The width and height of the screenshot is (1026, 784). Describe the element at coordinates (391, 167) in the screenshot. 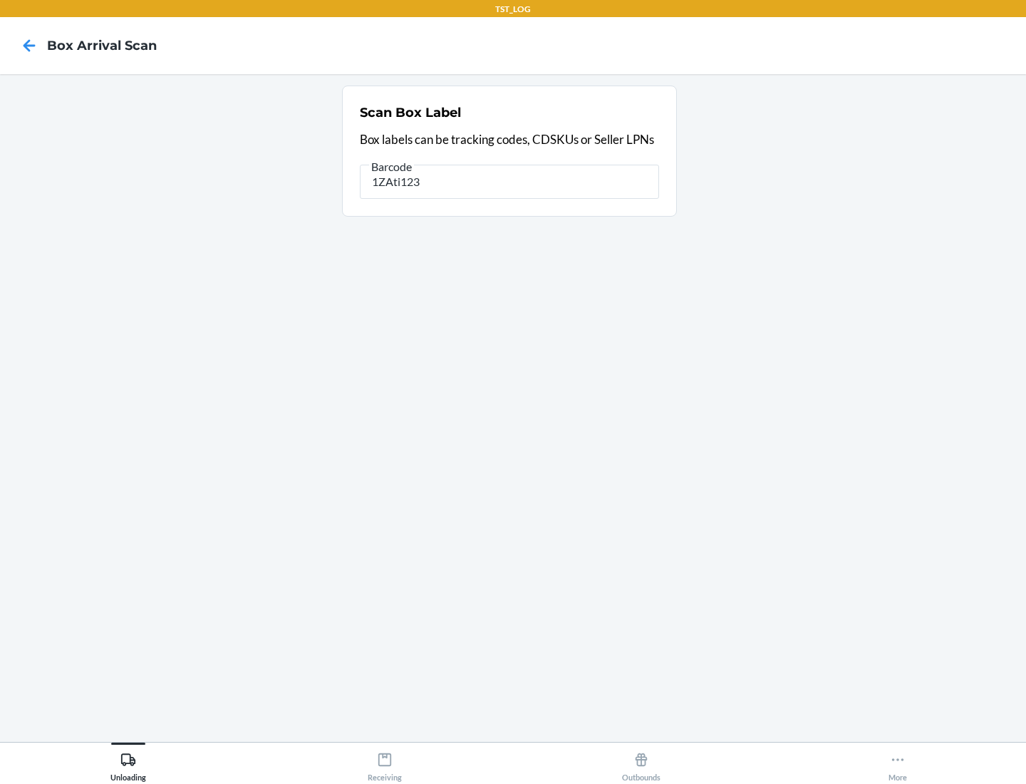

I see `span: Barcode` at that location.